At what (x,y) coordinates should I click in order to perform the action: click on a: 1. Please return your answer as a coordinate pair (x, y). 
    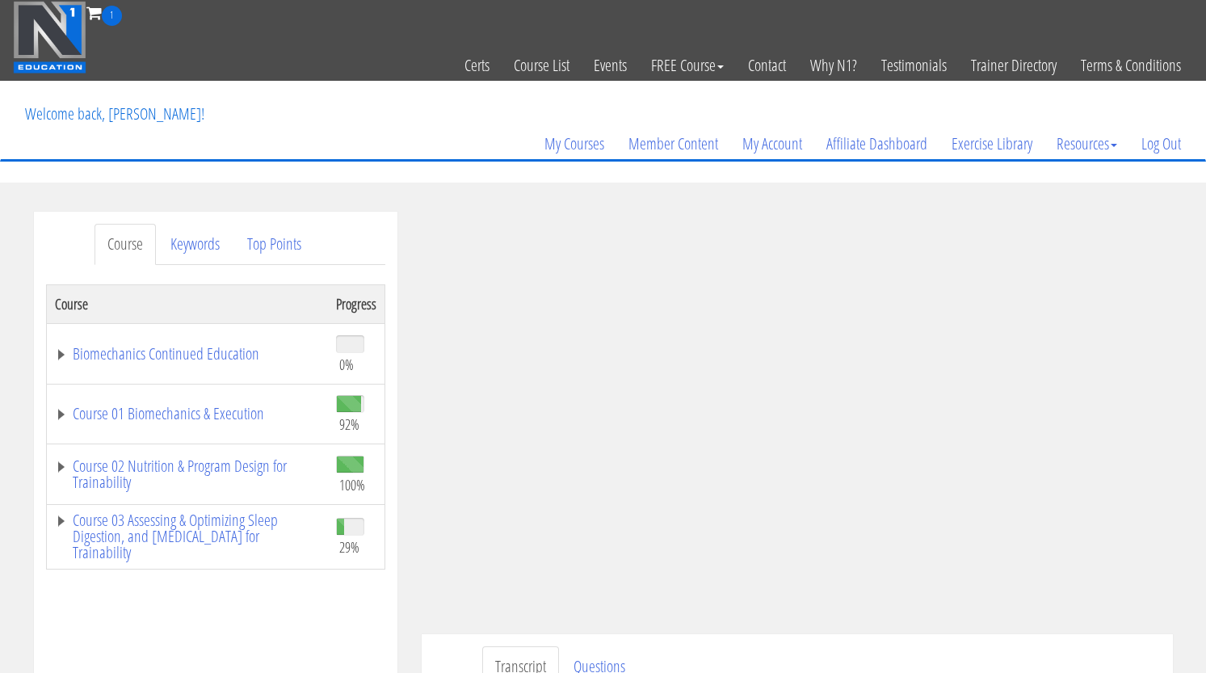
    Looking at the image, I should click on (104, 12).